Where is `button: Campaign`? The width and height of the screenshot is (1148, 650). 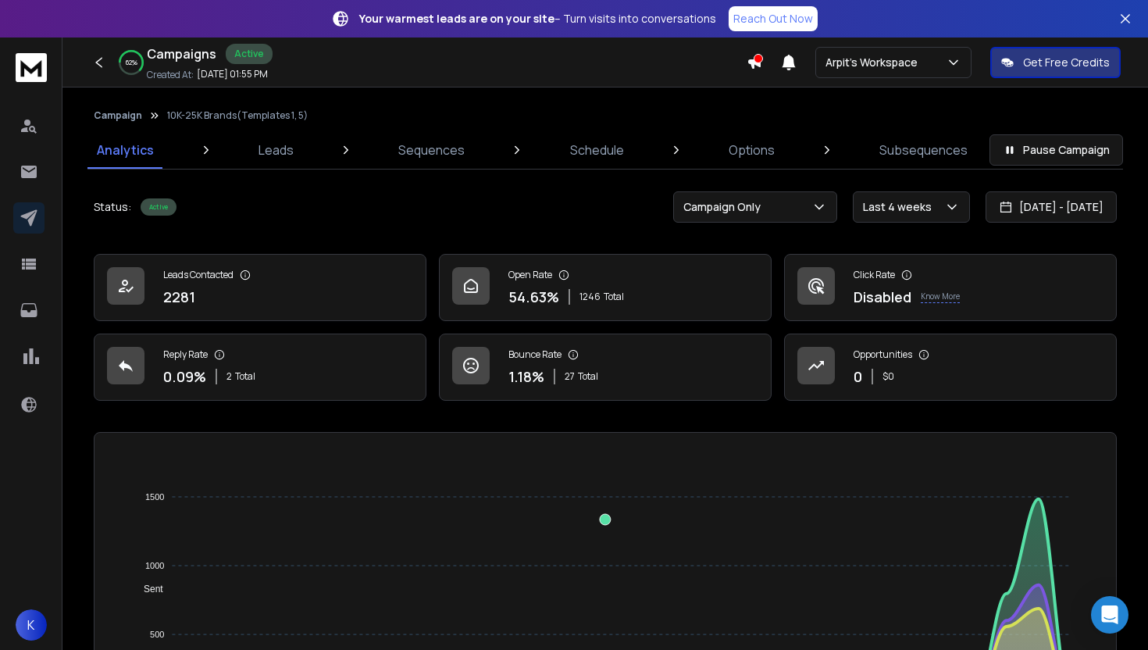
button: Campaign is located at coordinates (118, 116).